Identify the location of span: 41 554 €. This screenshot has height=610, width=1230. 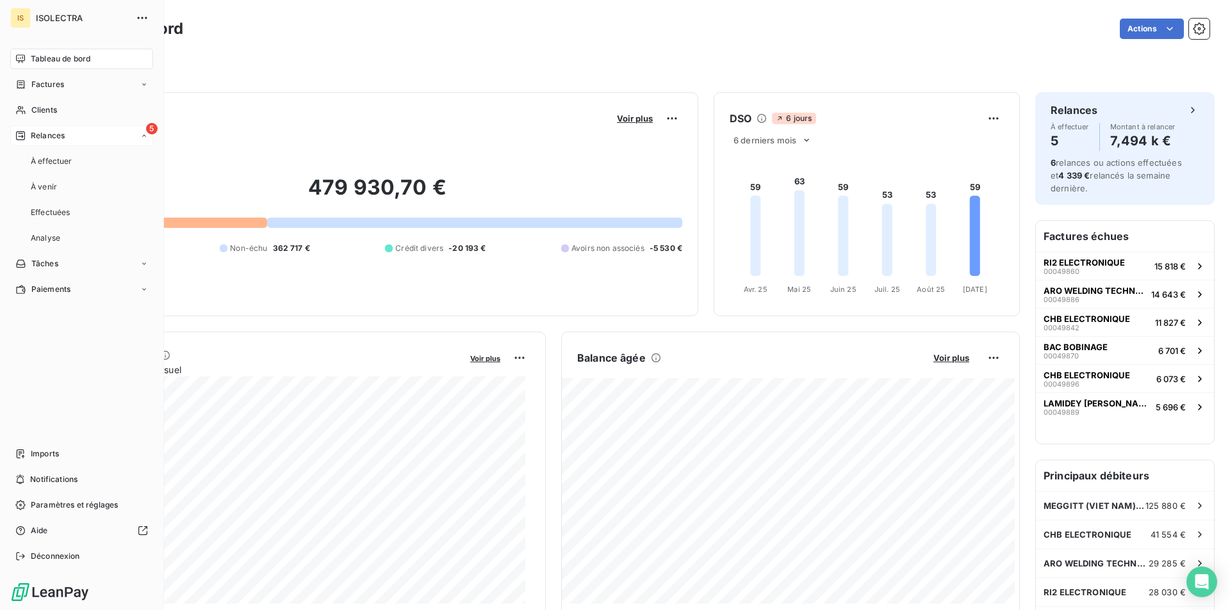
(1167, 535).